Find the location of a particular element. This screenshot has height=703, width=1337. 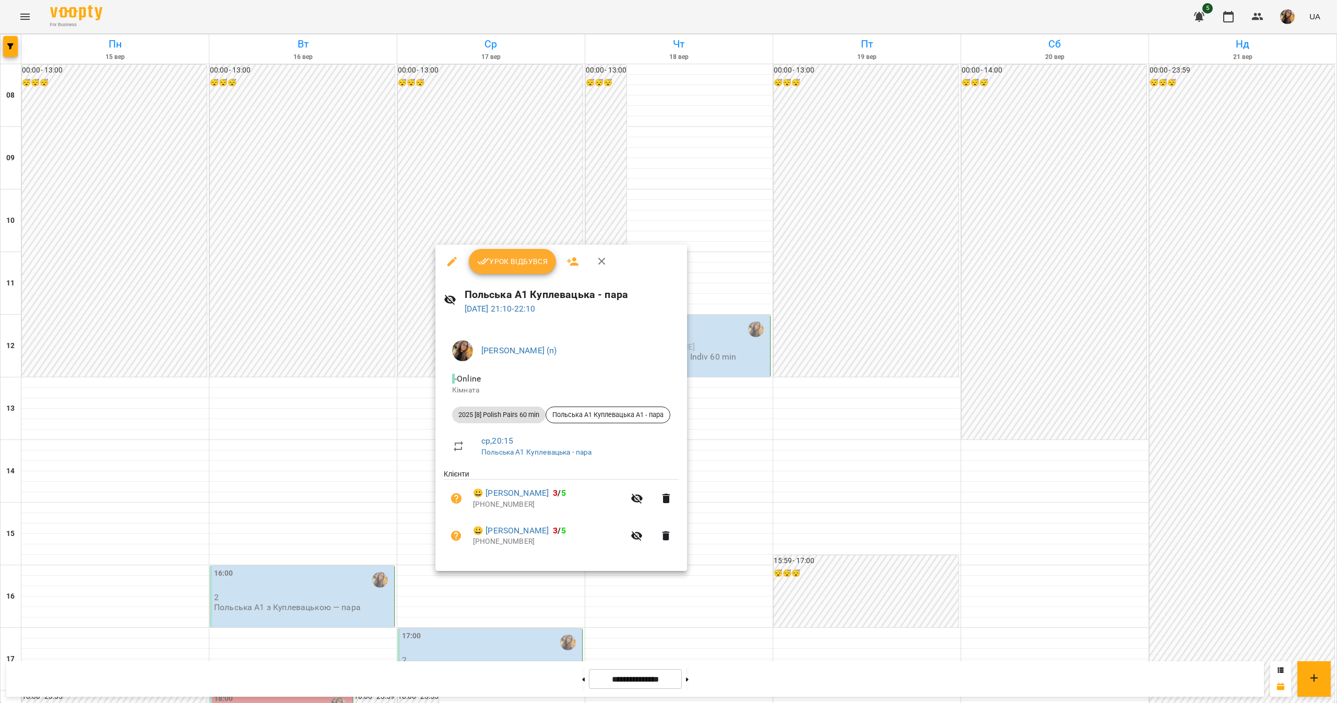

span: Урок відбувся is located at coordinates (513, 261).